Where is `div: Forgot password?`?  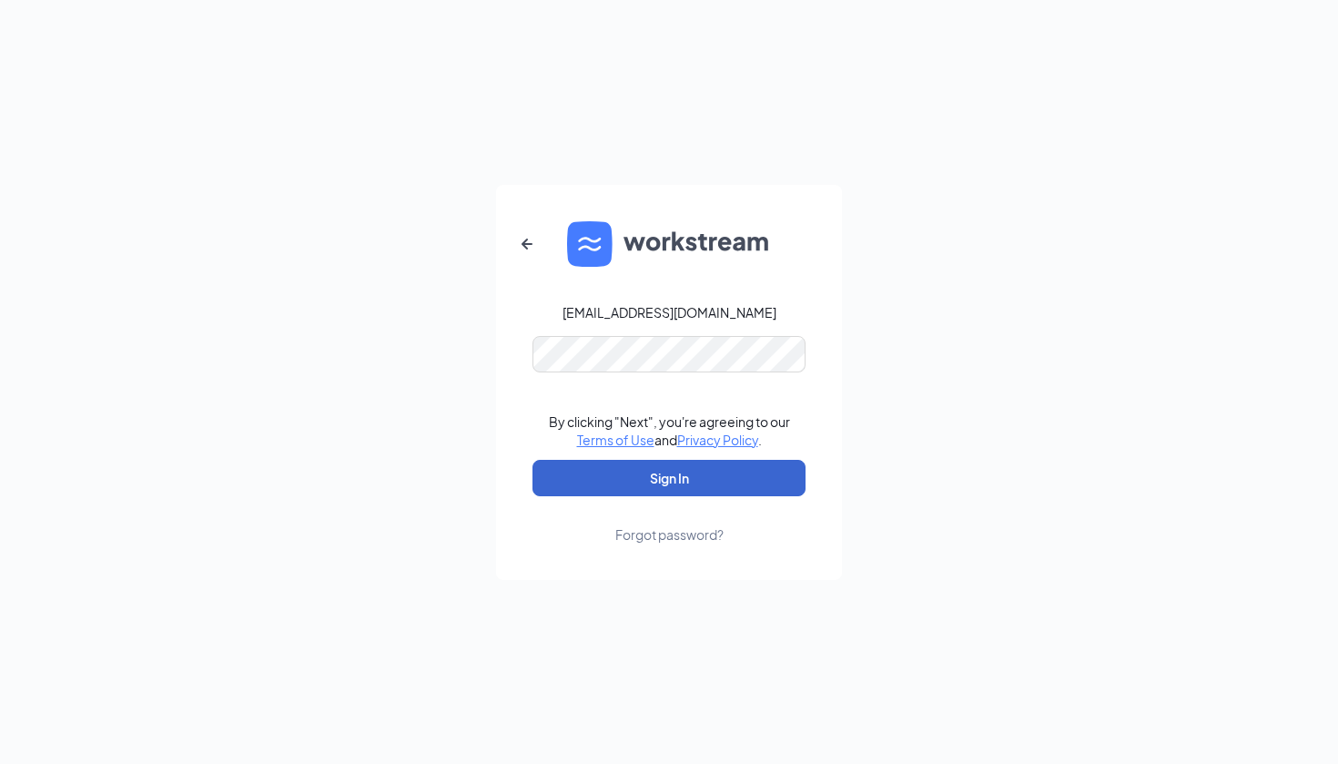 div: Forgot password? is located at coordinates (669, 534).